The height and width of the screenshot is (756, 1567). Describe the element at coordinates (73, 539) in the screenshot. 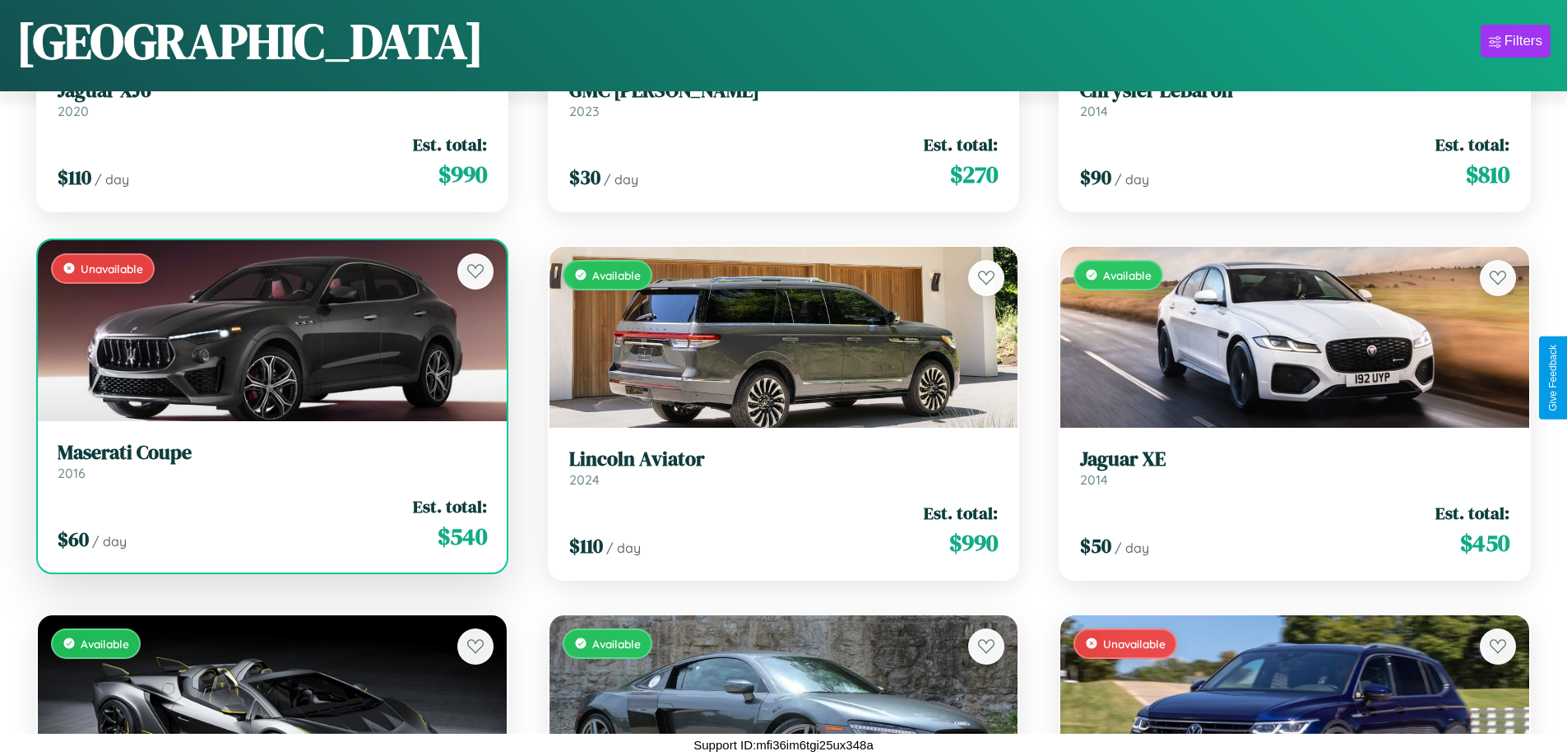

I see `span: $ 60` at that location.